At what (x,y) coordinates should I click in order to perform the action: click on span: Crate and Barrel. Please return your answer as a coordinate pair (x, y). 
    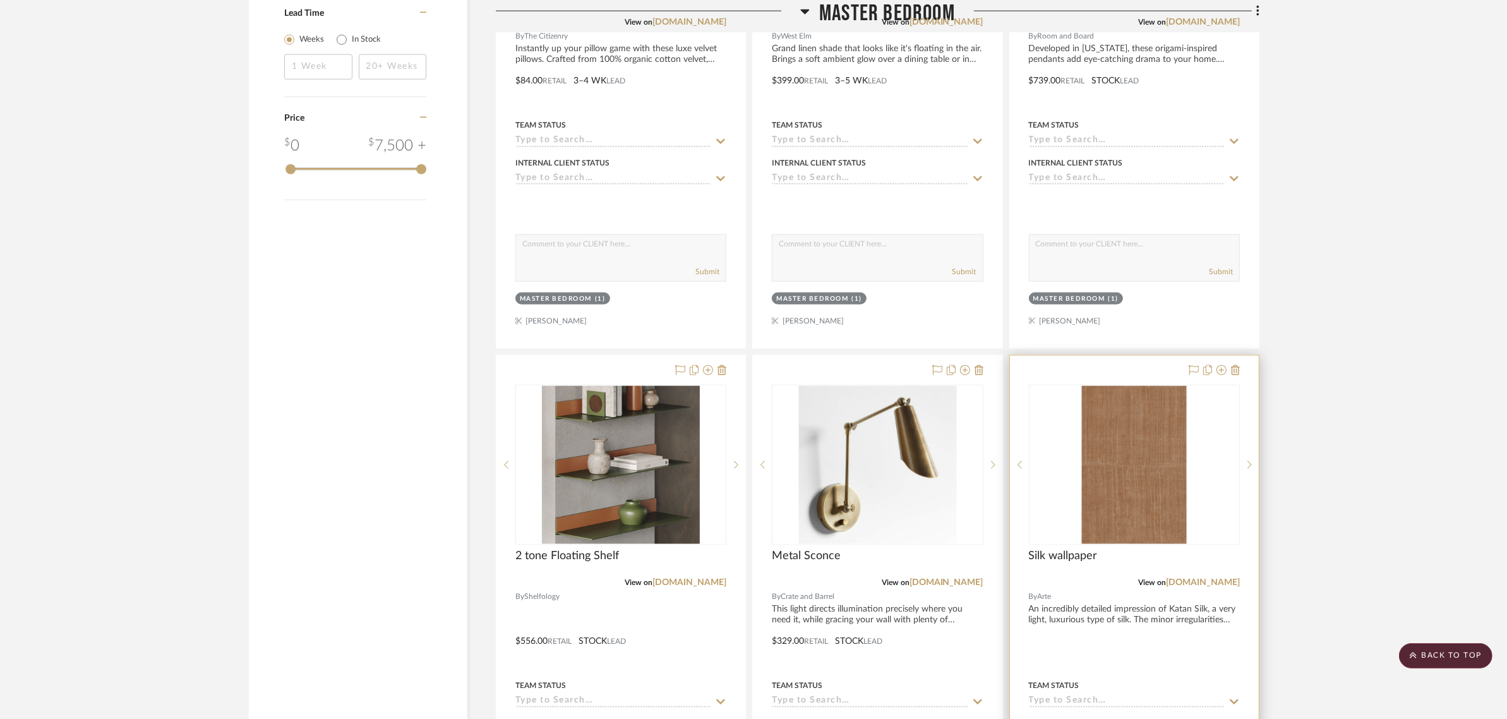
    Looking at the image, I should click on (807, 596).